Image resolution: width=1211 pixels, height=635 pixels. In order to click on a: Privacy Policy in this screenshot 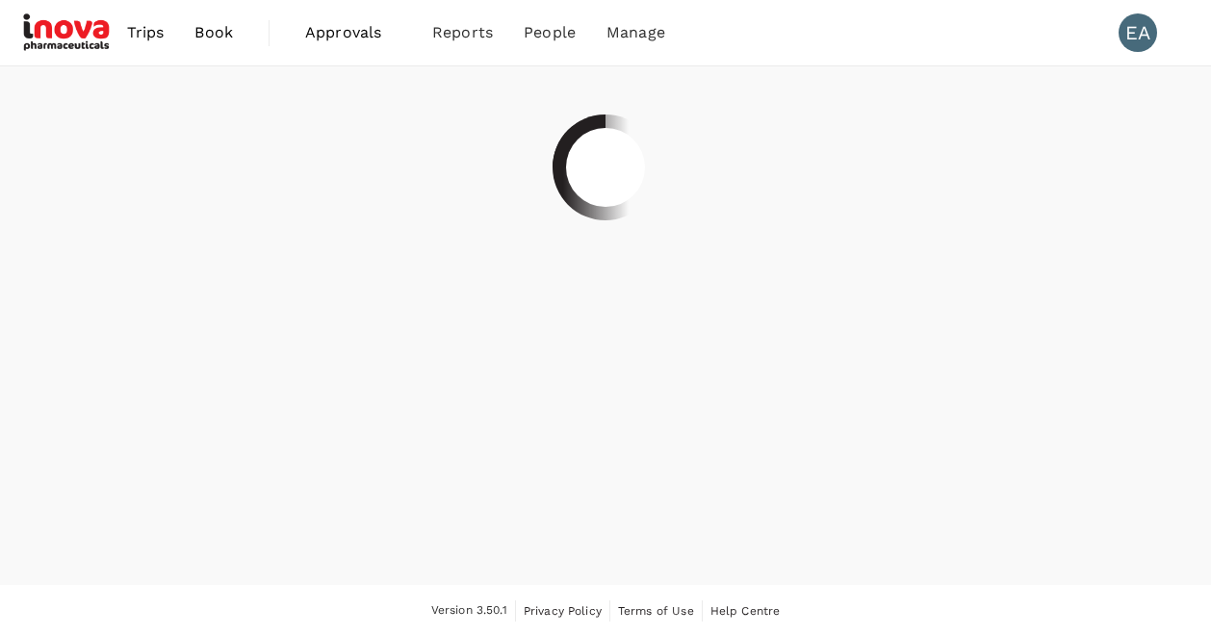, I will do `click(562, 611)`.